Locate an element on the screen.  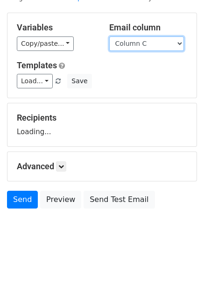
h5: Variables is located at coordinates (56, 28).